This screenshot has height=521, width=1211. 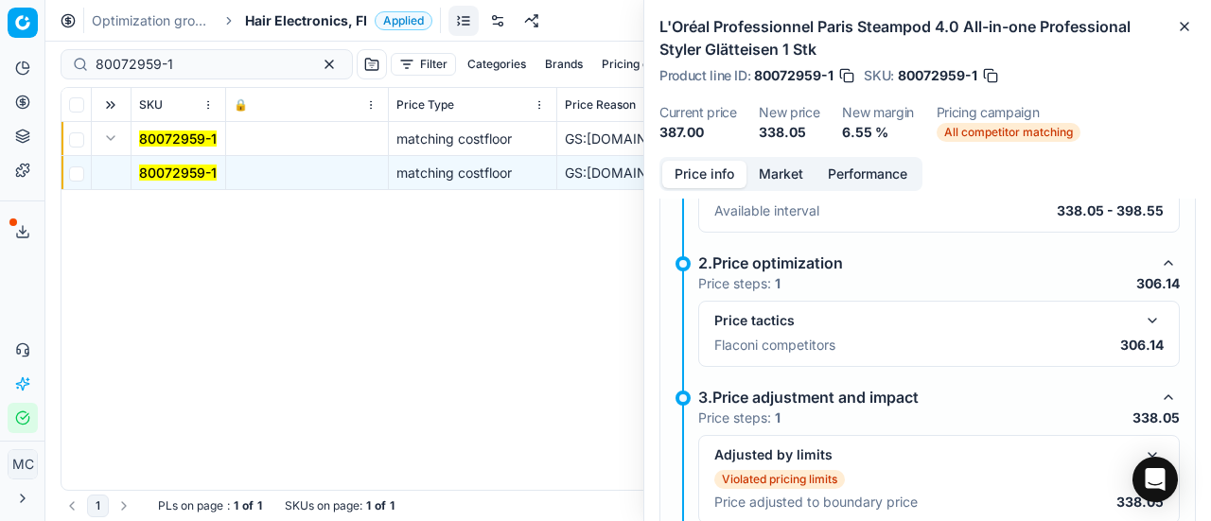 What do you see at coordinates (1008, 113) in the screenshot?
I see `dt: Pricing campaign` at bounding box center [1008, 113].